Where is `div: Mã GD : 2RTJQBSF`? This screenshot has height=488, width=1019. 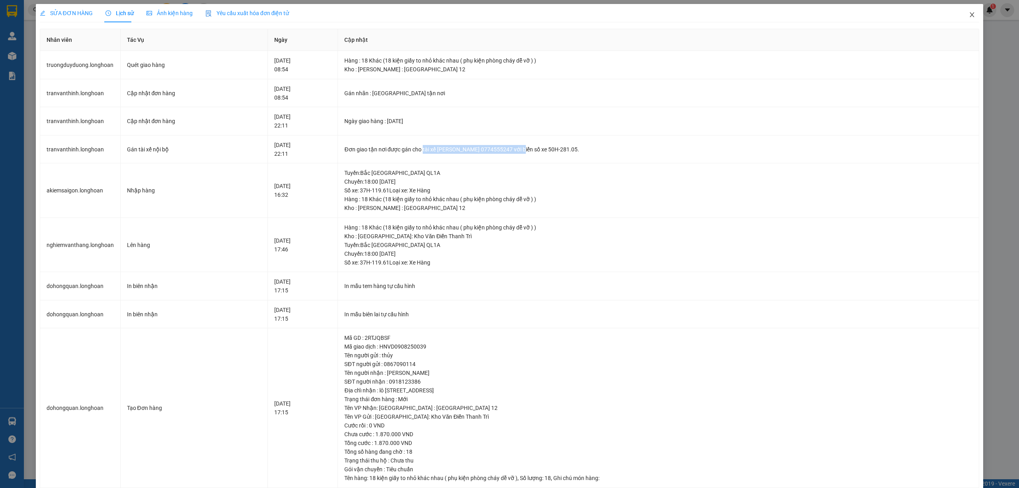 div: Mã GD : 2RTJQBSF is located at coordinates (658, 338).